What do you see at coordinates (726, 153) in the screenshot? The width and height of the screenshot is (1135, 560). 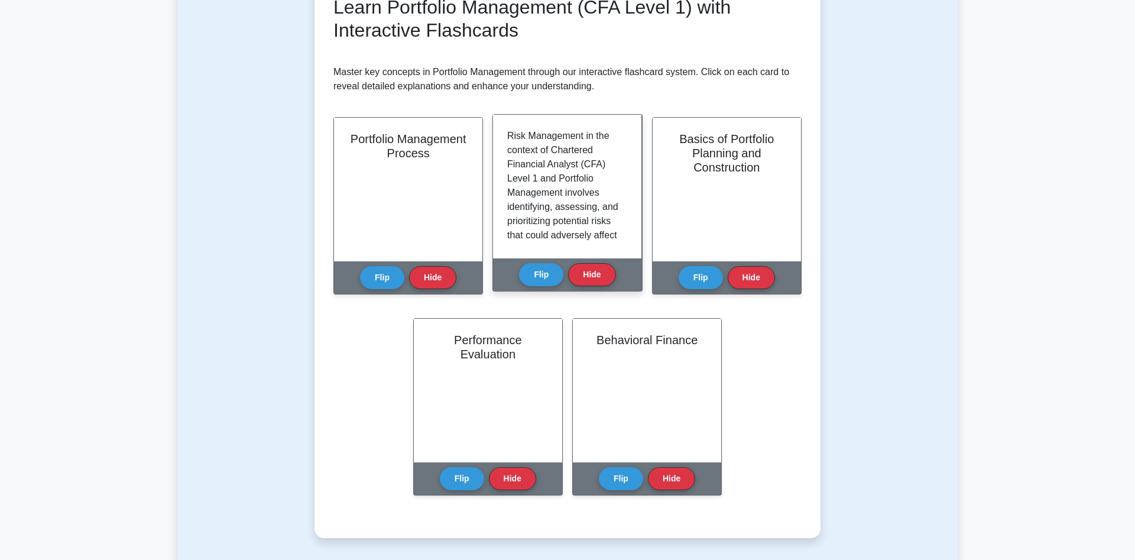 I see `h2: Basics of Portfolio Planning and Construction` at bounding box center [726, 153].